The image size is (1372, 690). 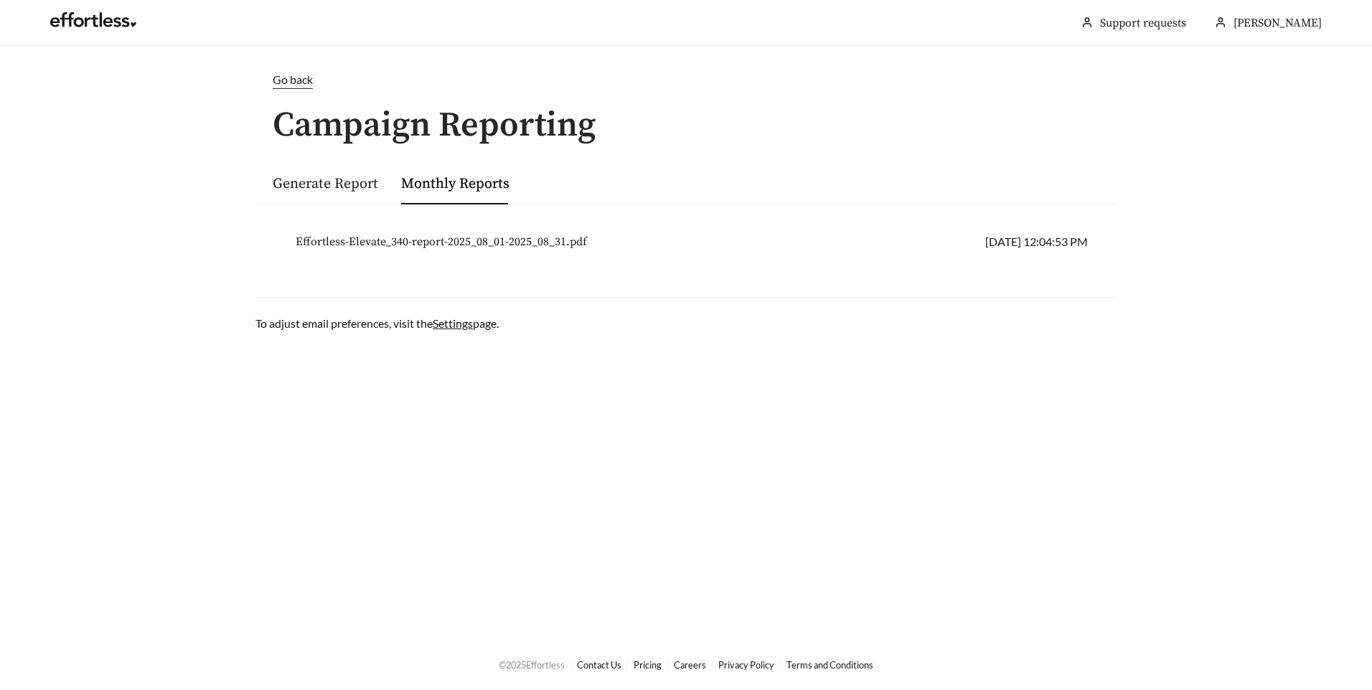 I want to click on a: Support requests, so click(x=1143, y=23).